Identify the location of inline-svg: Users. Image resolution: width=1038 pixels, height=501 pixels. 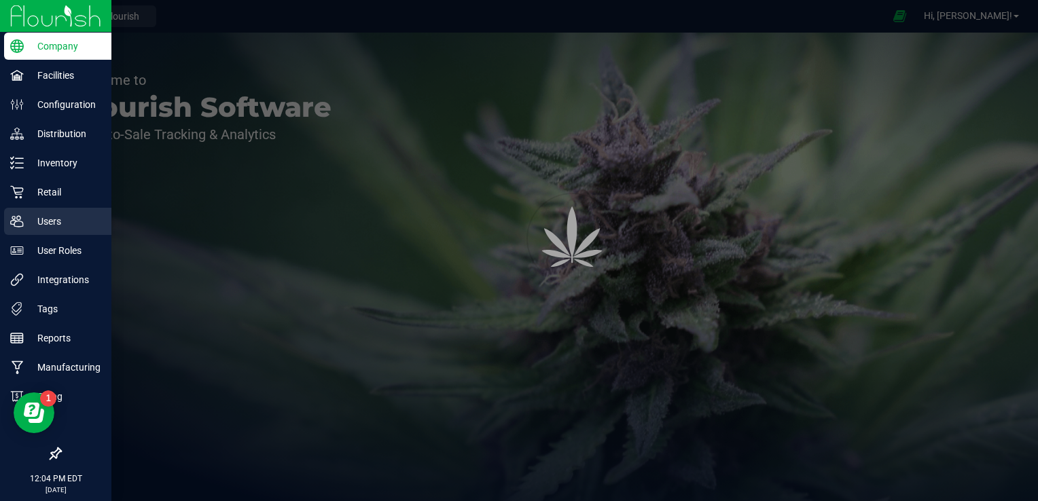
(17, 221).